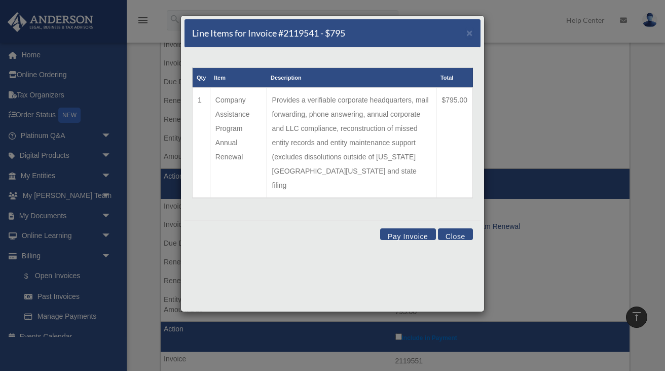  Describe the element at coordinates (238, 78) in the screenshot. I see `th: Item` at that location.